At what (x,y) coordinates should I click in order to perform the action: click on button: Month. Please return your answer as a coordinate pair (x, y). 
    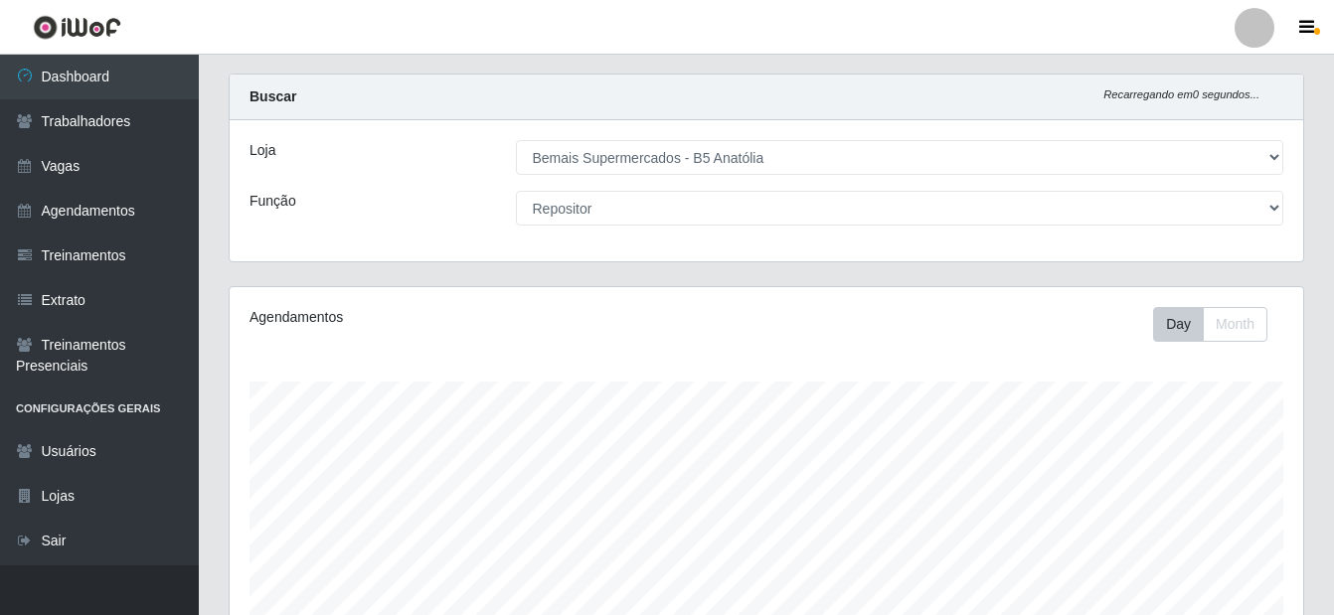
    Looking at the image, I should click on (1234, 324).